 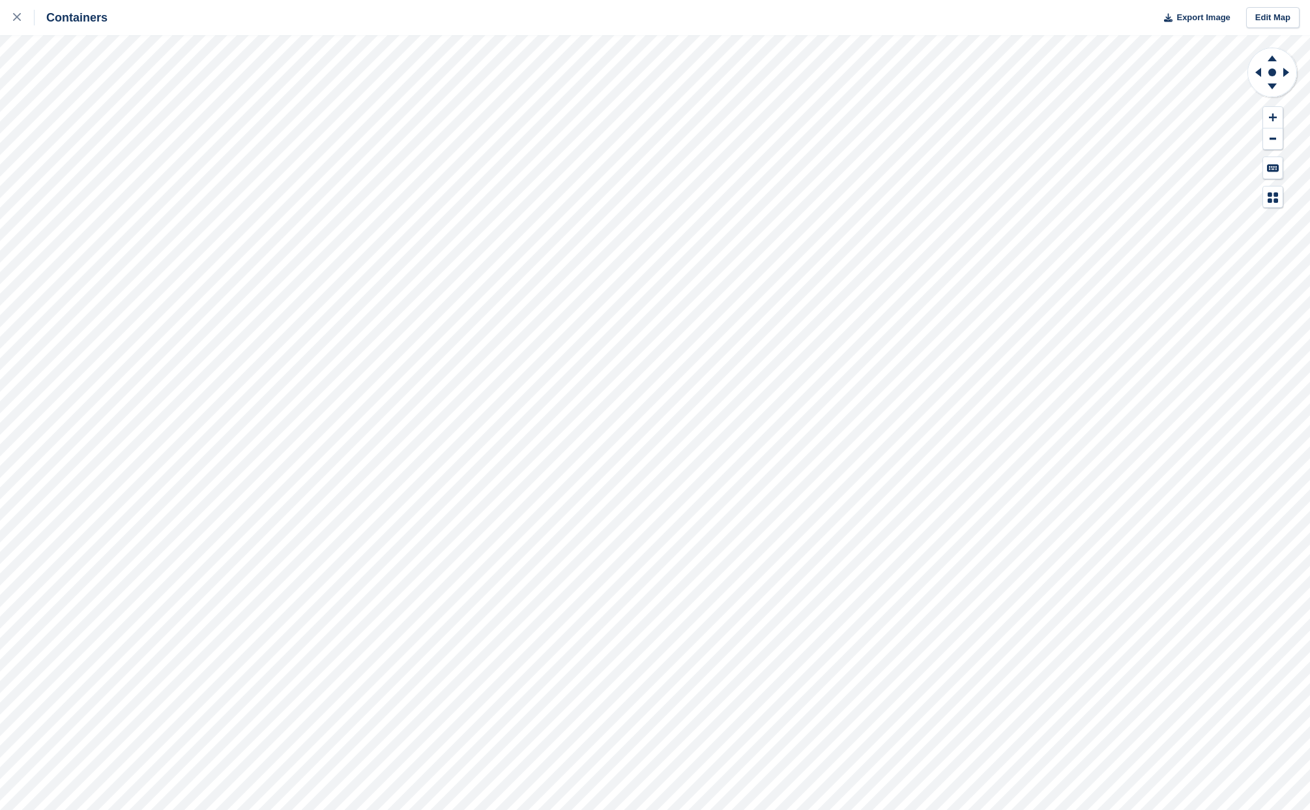 I want to click on button: Export Image, so click(x=1194, y=18).